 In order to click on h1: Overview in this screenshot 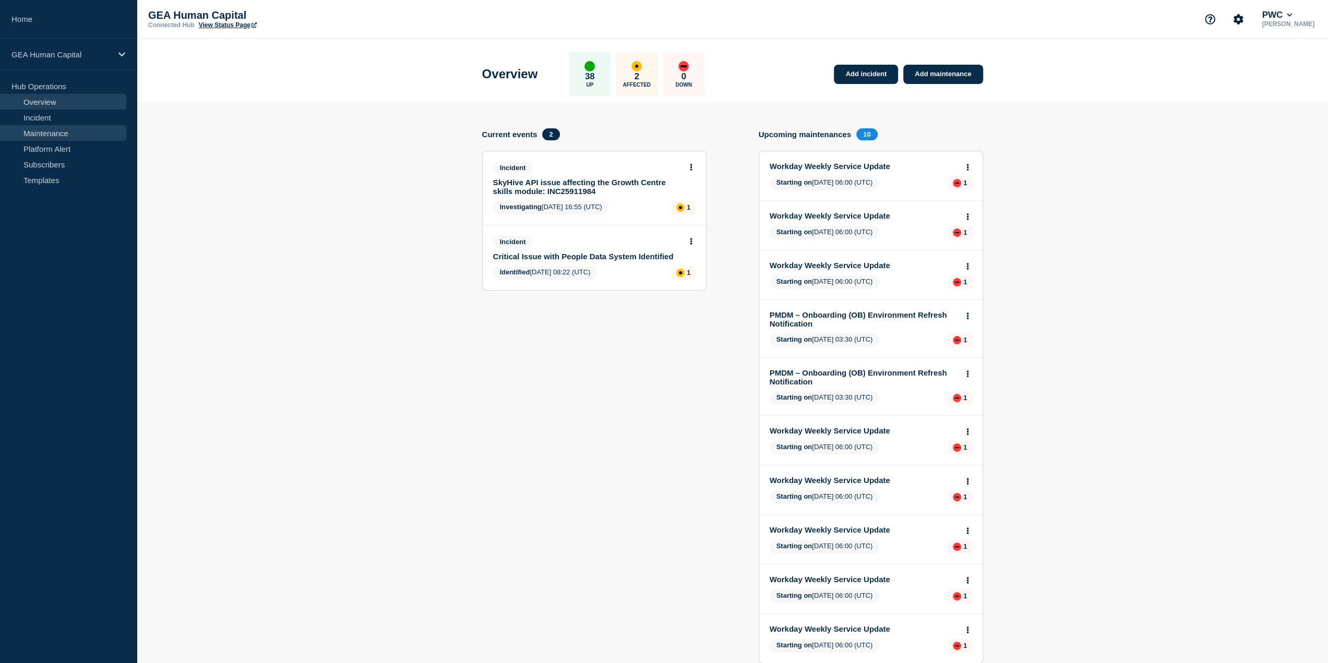, I will do `click(510, 74)`.